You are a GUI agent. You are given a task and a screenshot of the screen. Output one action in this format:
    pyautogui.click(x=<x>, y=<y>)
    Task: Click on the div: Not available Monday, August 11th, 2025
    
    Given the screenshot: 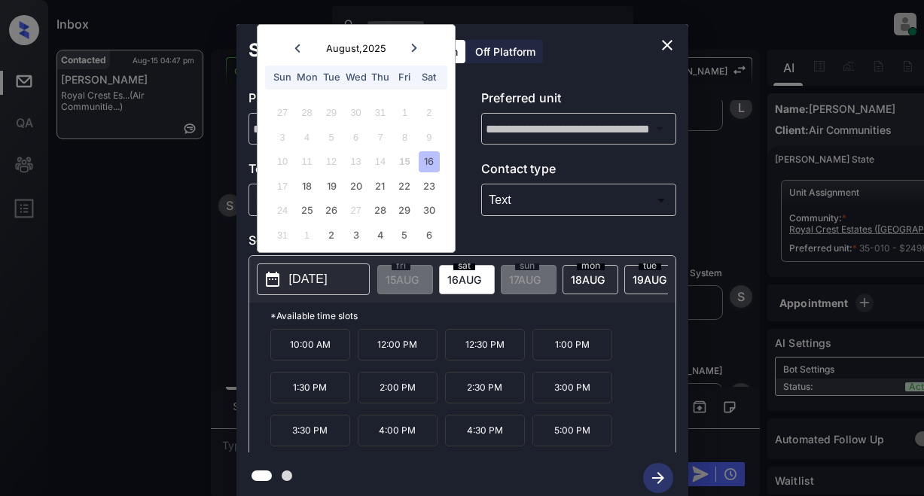 What is the action you would take?
    pyautogui.click(x=306, y=161)
    